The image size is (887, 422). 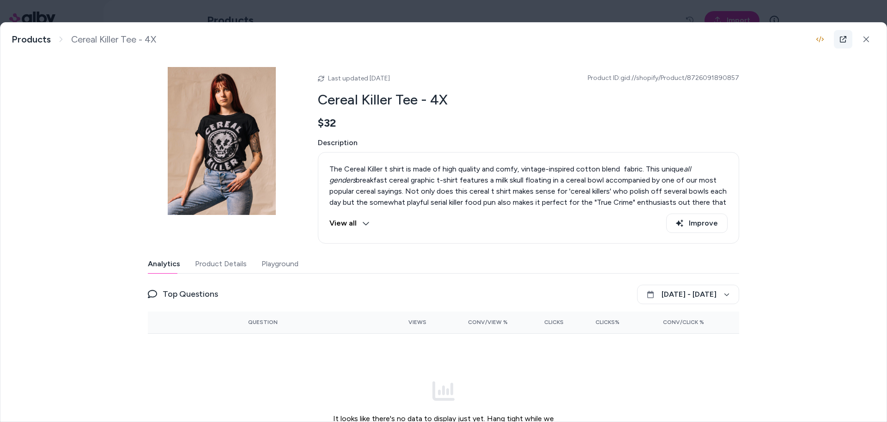 What do you see at coordinates (31, 39) in the screenshot?
I see `a: Products` at bounding box center [31, 39].